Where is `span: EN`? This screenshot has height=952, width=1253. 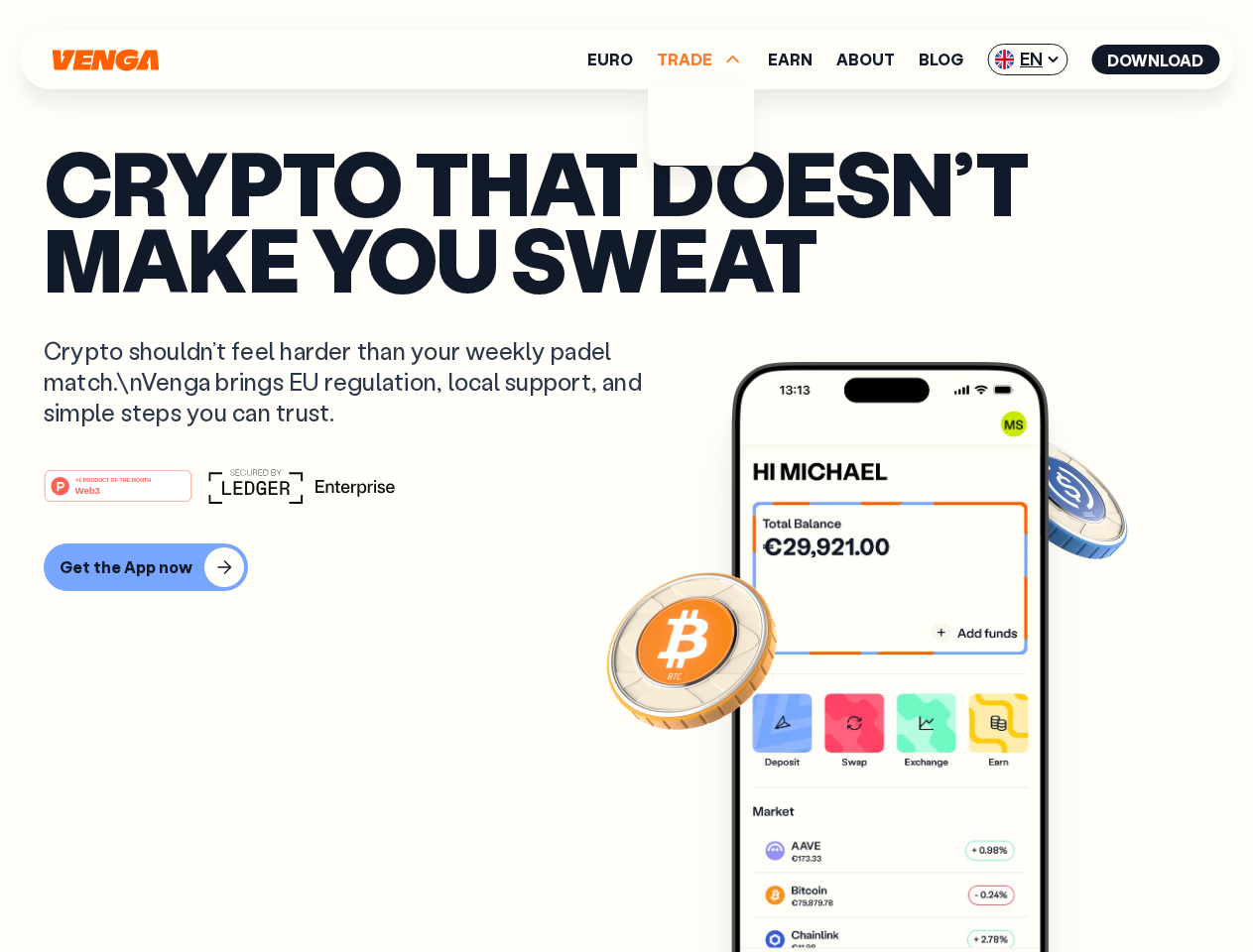 span: EN is located at coordinates (1026, 60).